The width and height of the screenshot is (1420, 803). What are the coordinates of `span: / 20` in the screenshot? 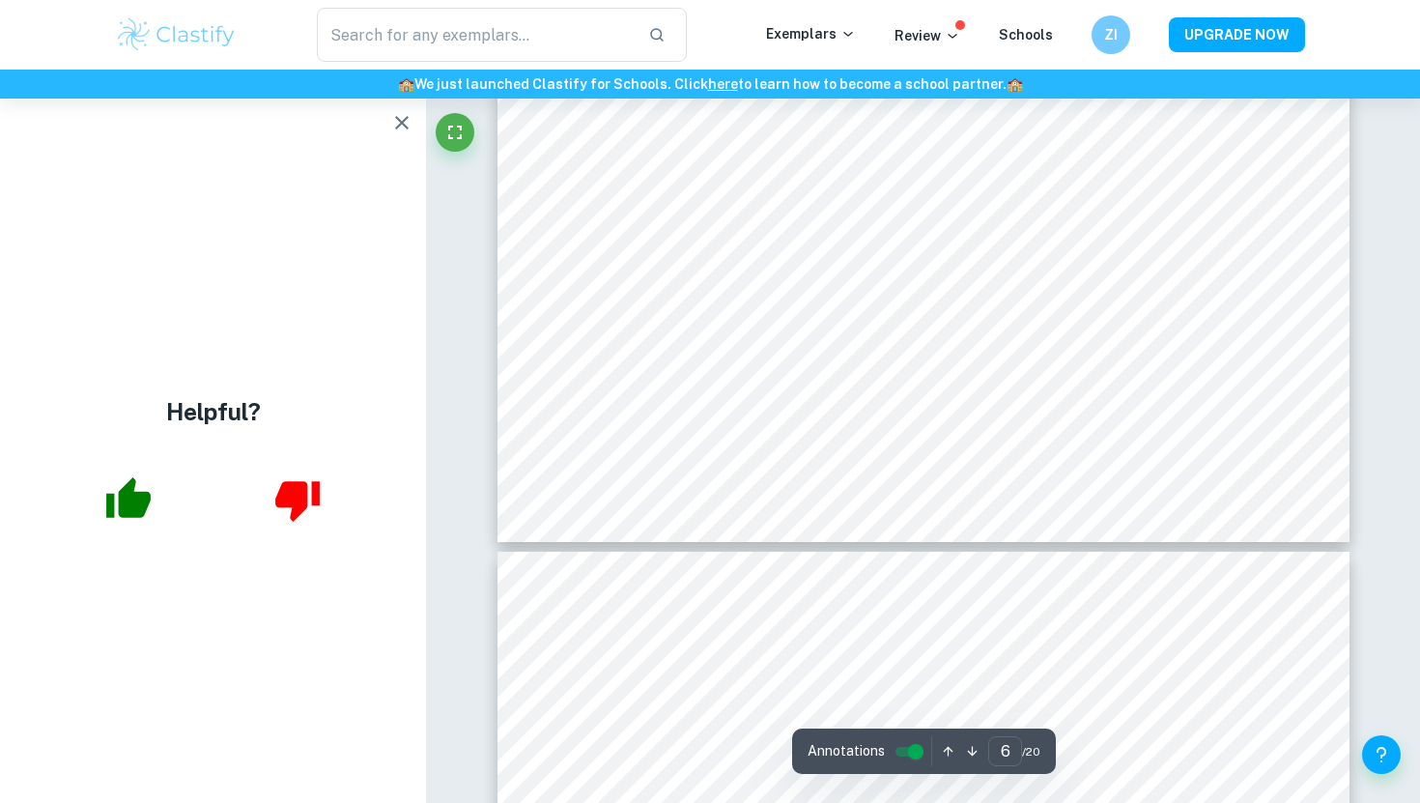 It's located at (1030, 751).